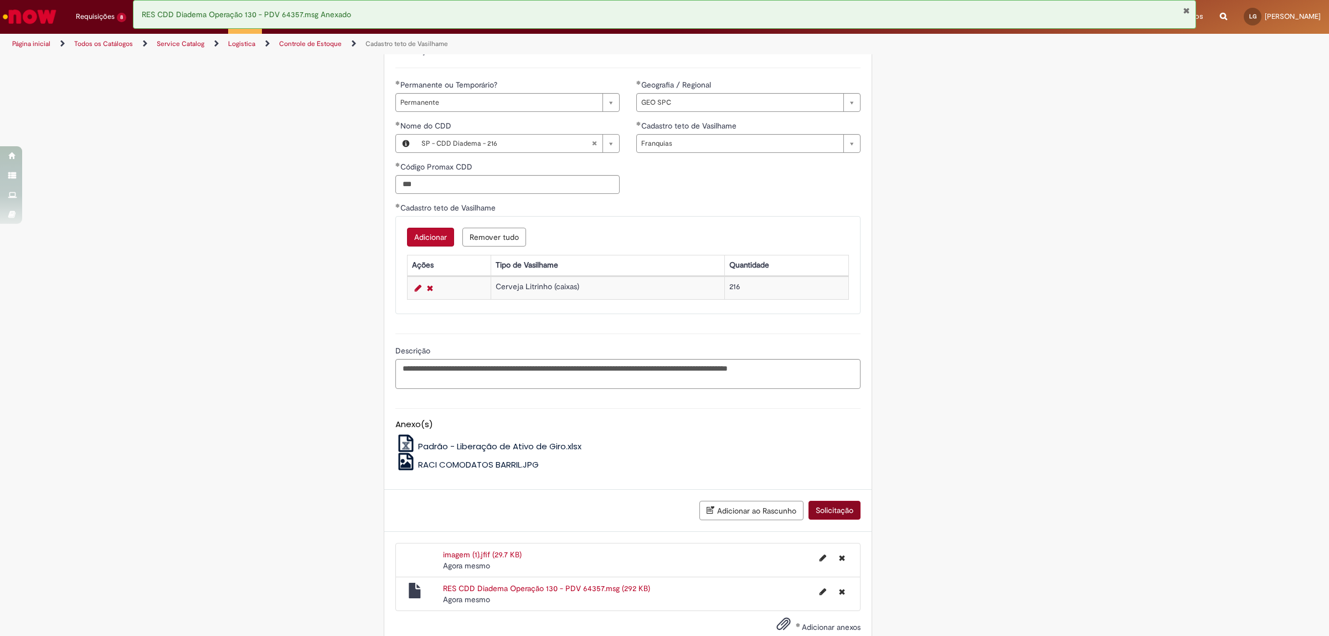  Describe the element at coordinates (628, 374) in the screenshot. I see `textarea: Descrição` at that location.